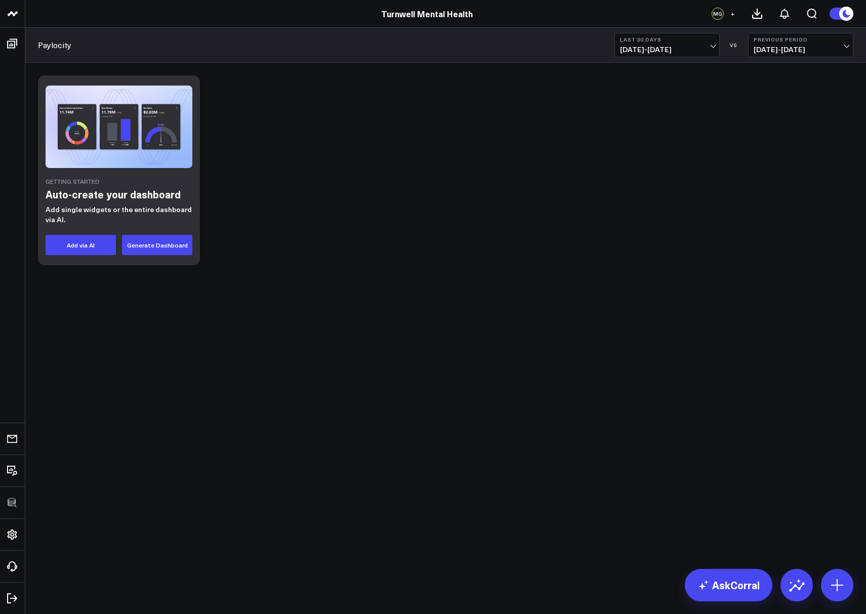  Describe the element at coordinates (119, 215) in the screenshot. I see `p: Add single widgets or the entire dashboard via AI.` at that location.